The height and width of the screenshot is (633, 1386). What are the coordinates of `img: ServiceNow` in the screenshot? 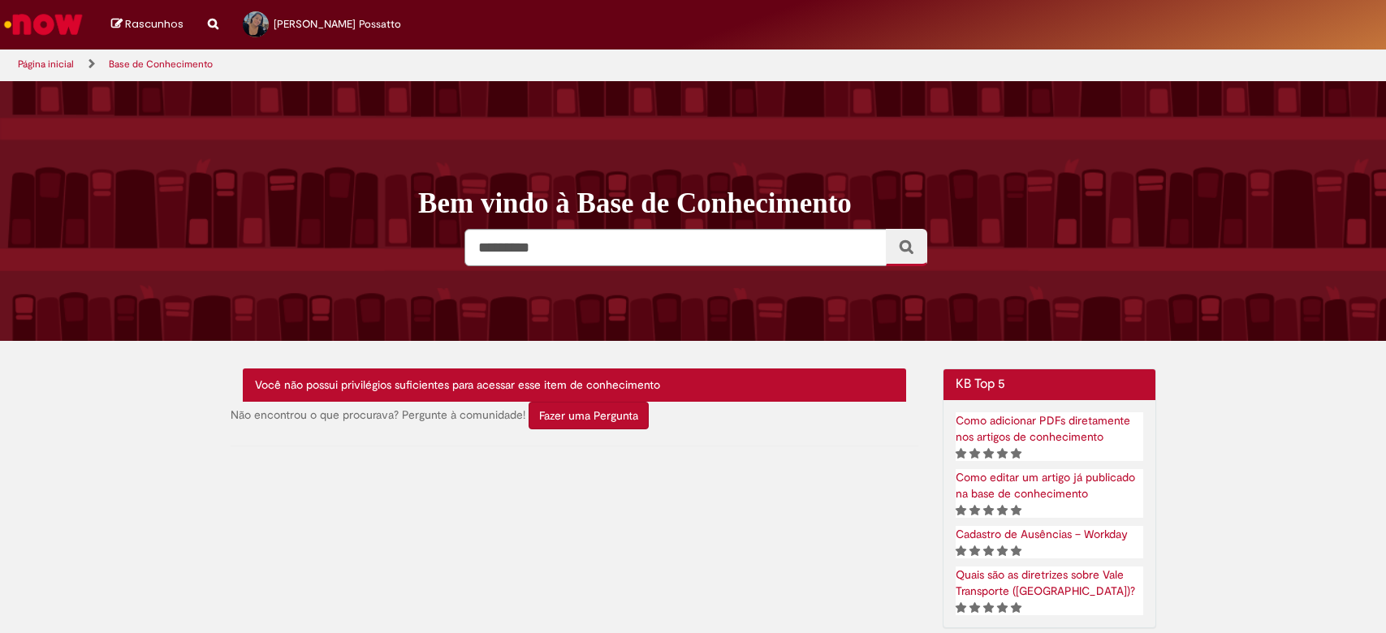 It's located at (43, 24).